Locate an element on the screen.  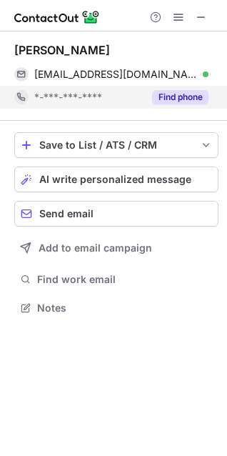
span: Notes is located at coordinates (125, 308).